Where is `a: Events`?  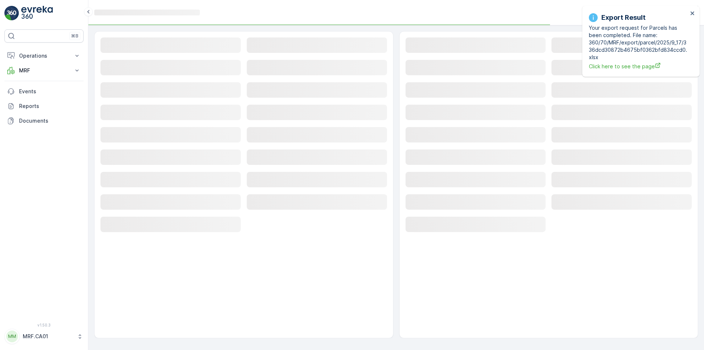 a: Events is located at coordinates (44, 91).